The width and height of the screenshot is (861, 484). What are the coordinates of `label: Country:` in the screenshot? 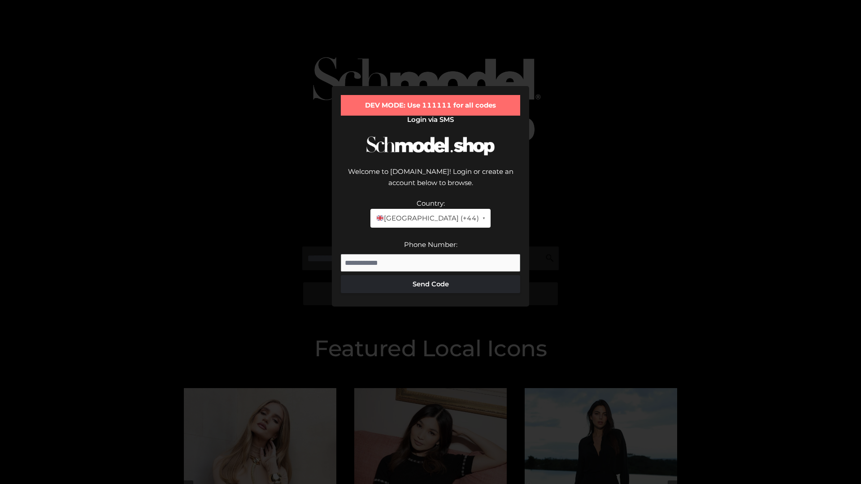 It's located at (431, 203).